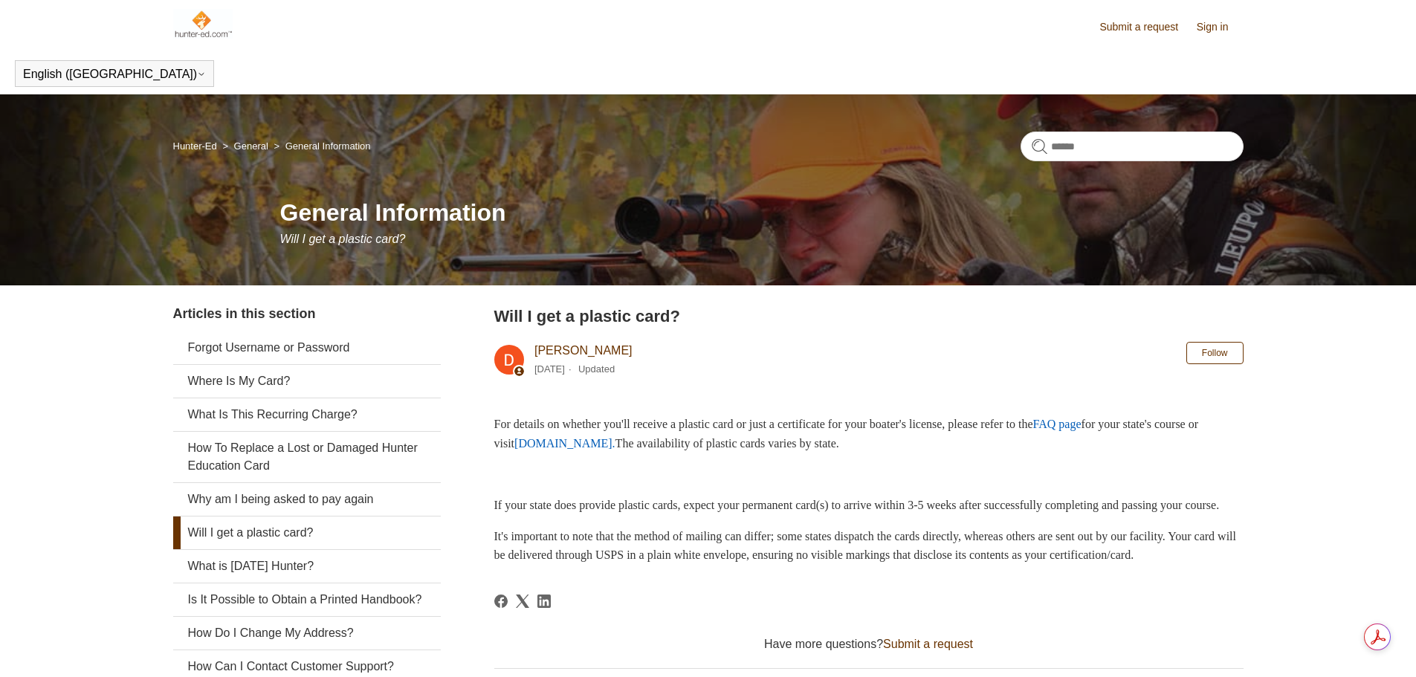  I want to click on a: Forgot Username or Password, so click(307, 348).